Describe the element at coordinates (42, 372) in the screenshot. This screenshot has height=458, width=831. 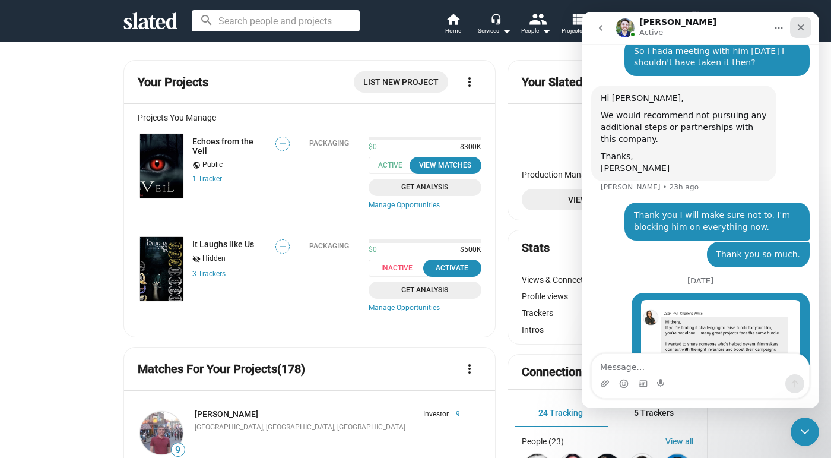
I see `button: Emoji picker` at that location.